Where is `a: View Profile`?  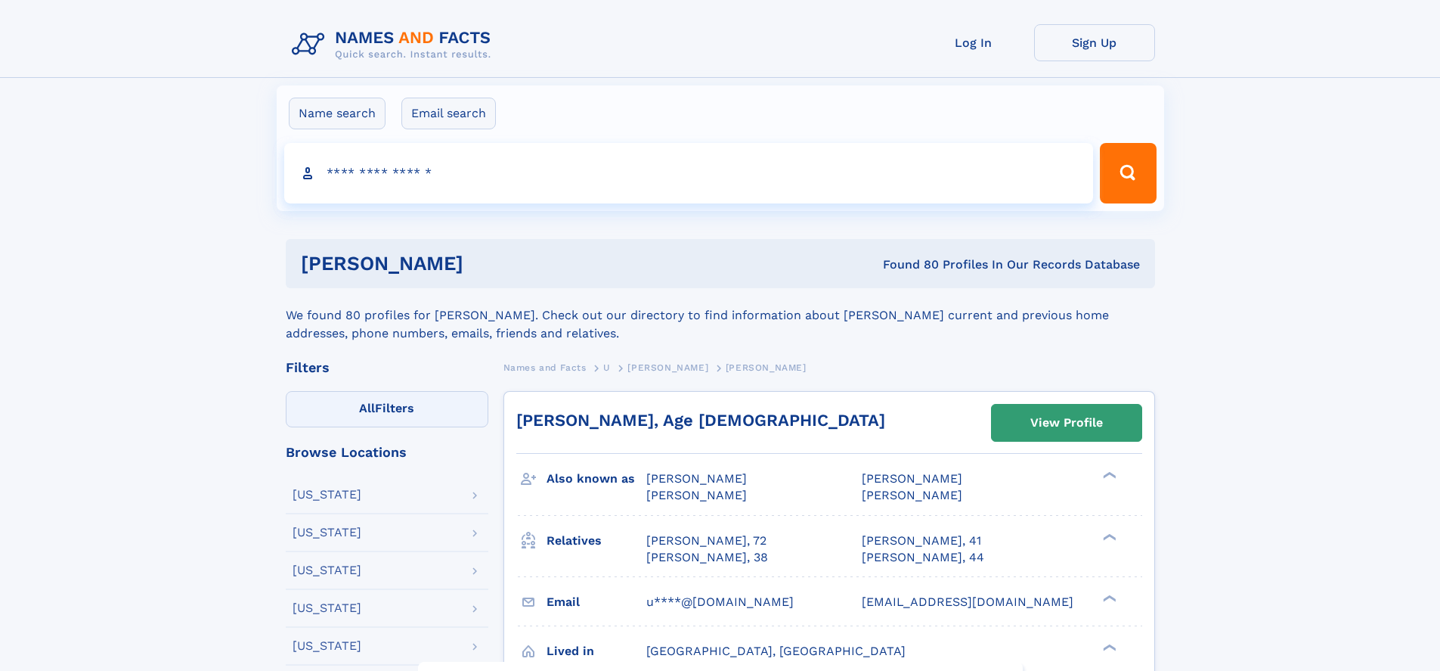 a: View Profile is located at coordinates (1067, 423).